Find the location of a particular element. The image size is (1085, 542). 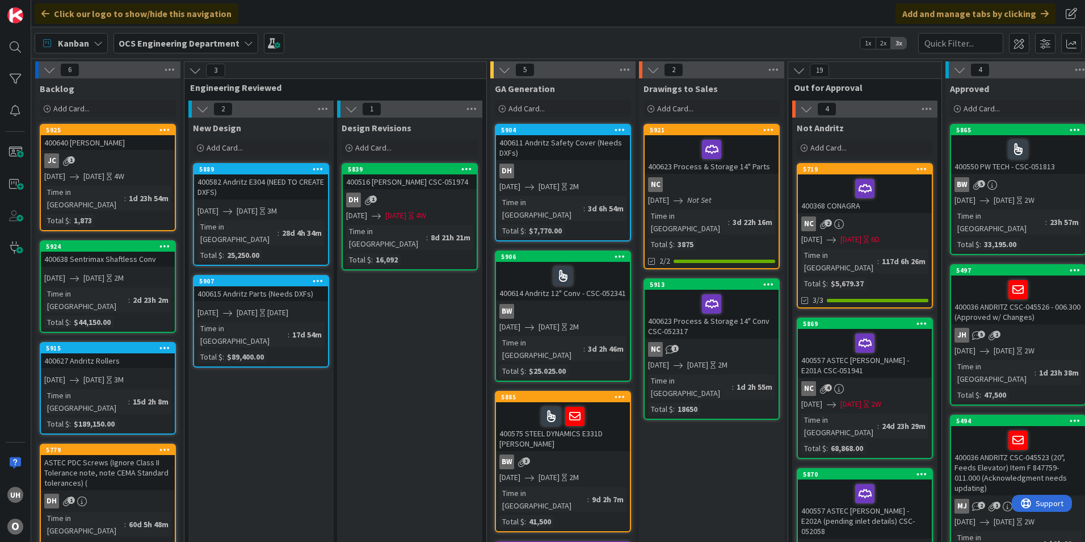

b: OCS Engineering Department is located at coordinates (179, 43).